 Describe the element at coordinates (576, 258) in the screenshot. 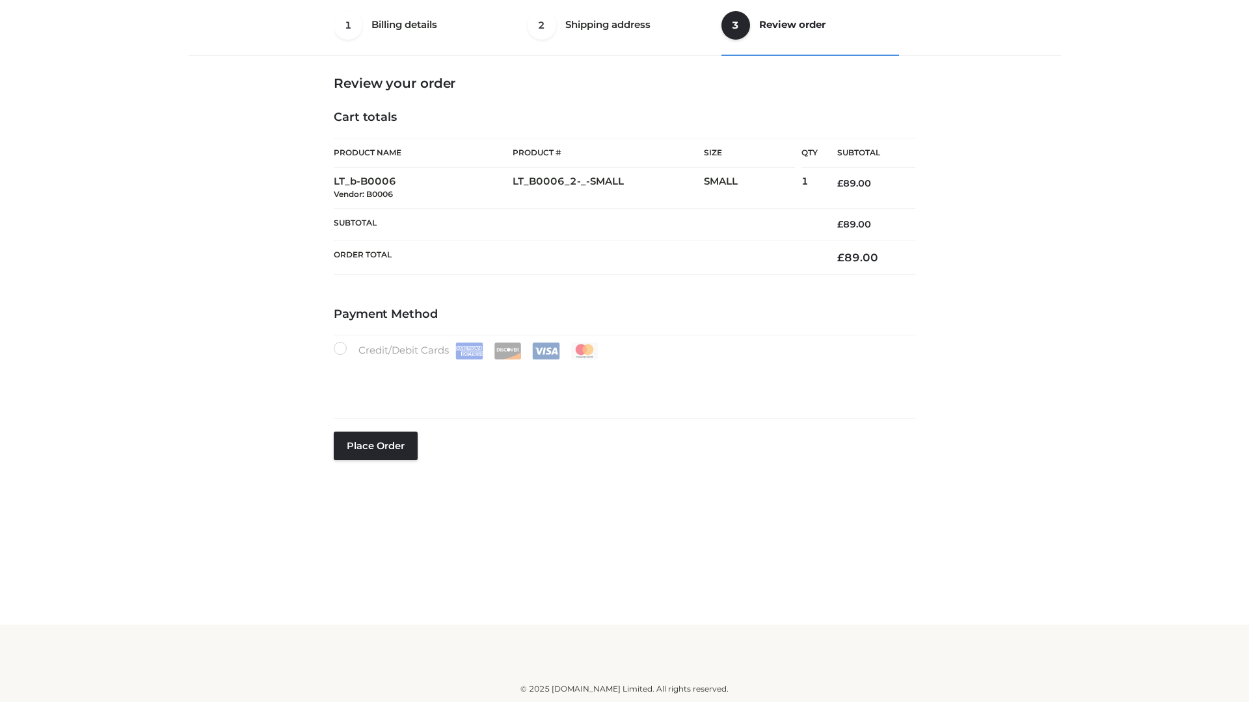

I see `th: Order Total` at that location.